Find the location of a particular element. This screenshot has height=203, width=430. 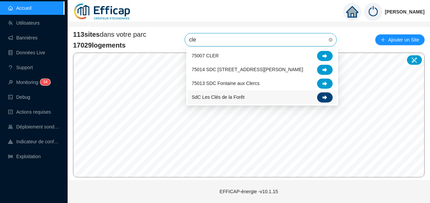

a: homeAccueil is located at coordinates (20, 8).